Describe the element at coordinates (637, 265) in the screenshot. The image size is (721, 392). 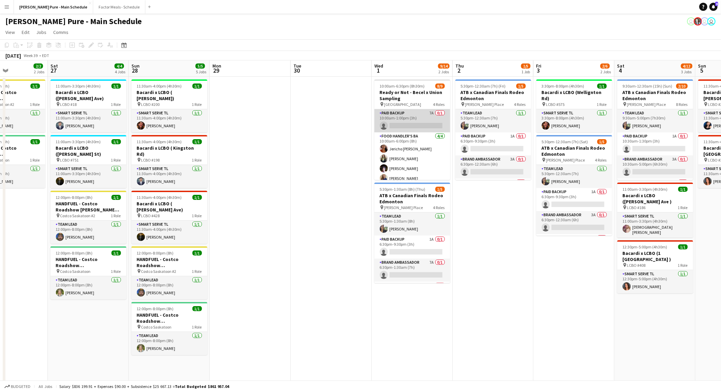
I see `span: LCBO #408` at that location.